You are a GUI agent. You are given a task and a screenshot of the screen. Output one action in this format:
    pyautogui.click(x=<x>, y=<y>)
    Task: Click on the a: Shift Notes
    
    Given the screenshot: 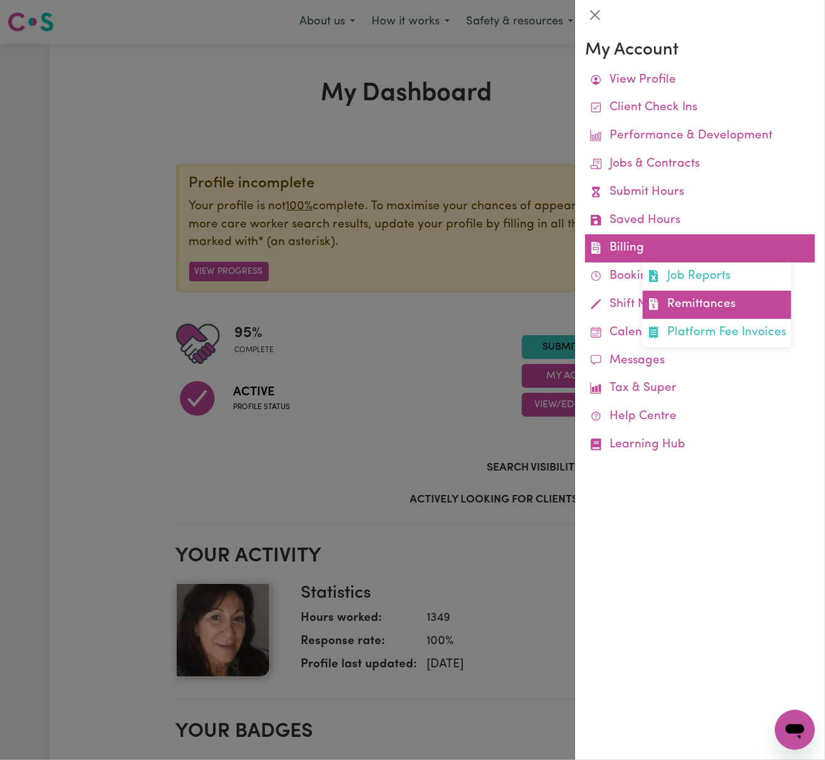 What is the action you would take?
    pyautogui.click(x=700, y=305)
    